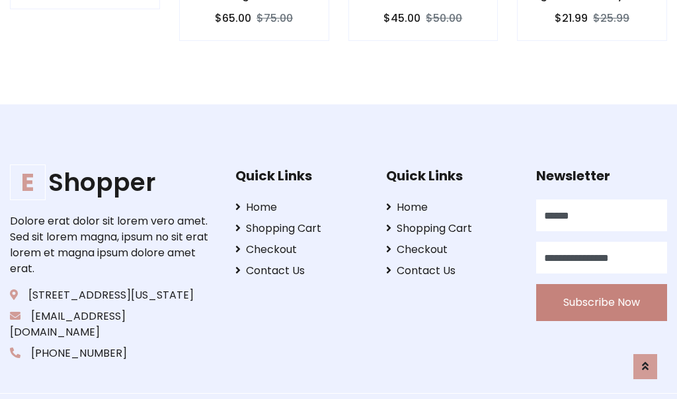 Image resolution: width=677 pixels, height=399 pixels. Describe the element at coordinates (571, 18) in the screenshot. I see `h6: $21.99` at that location.